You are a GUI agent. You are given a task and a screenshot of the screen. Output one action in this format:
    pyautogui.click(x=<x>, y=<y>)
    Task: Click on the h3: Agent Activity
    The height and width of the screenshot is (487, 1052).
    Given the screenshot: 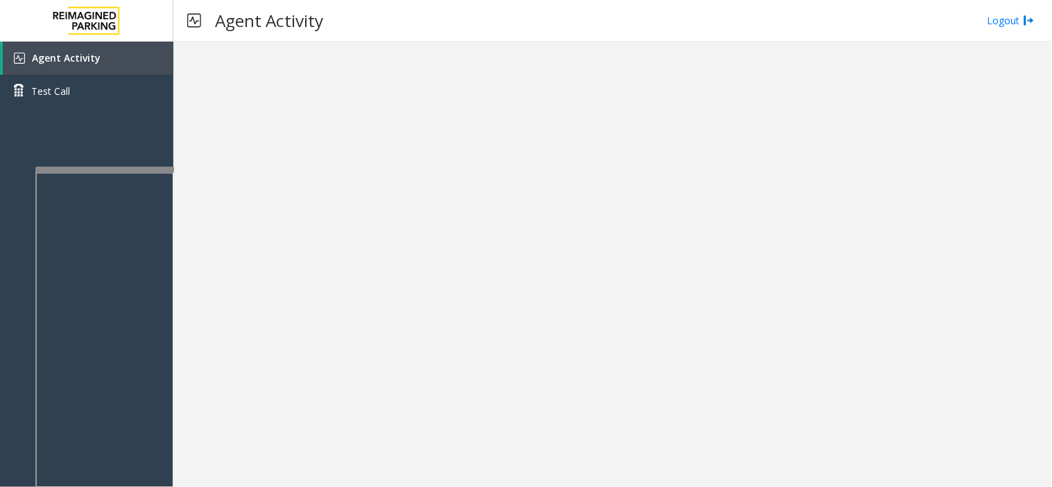 What is the action you would take?
    pyautogui.click(x=269, y=20)
    